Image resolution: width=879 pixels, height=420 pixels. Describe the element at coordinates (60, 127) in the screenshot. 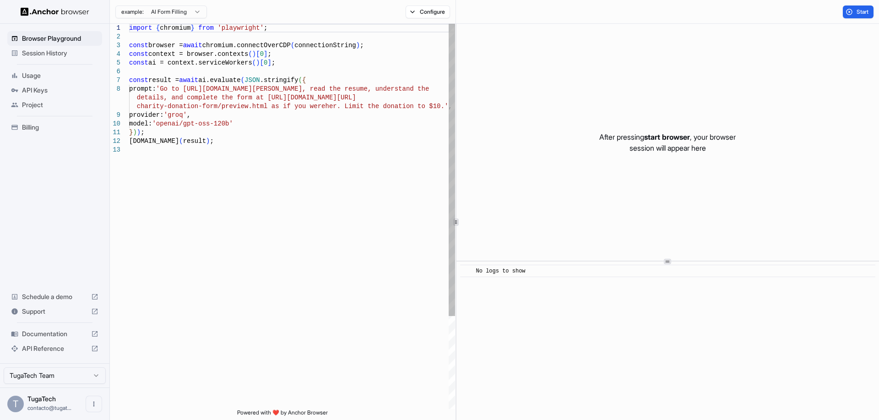

I see `span: Billing` at that location.